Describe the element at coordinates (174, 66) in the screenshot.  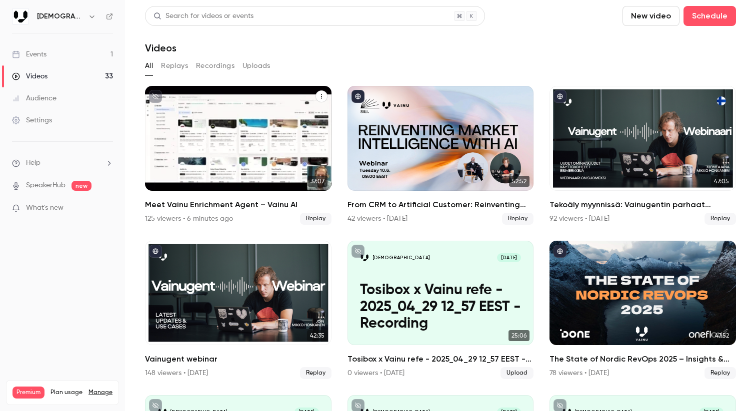
I see `button: Replays` at that location.